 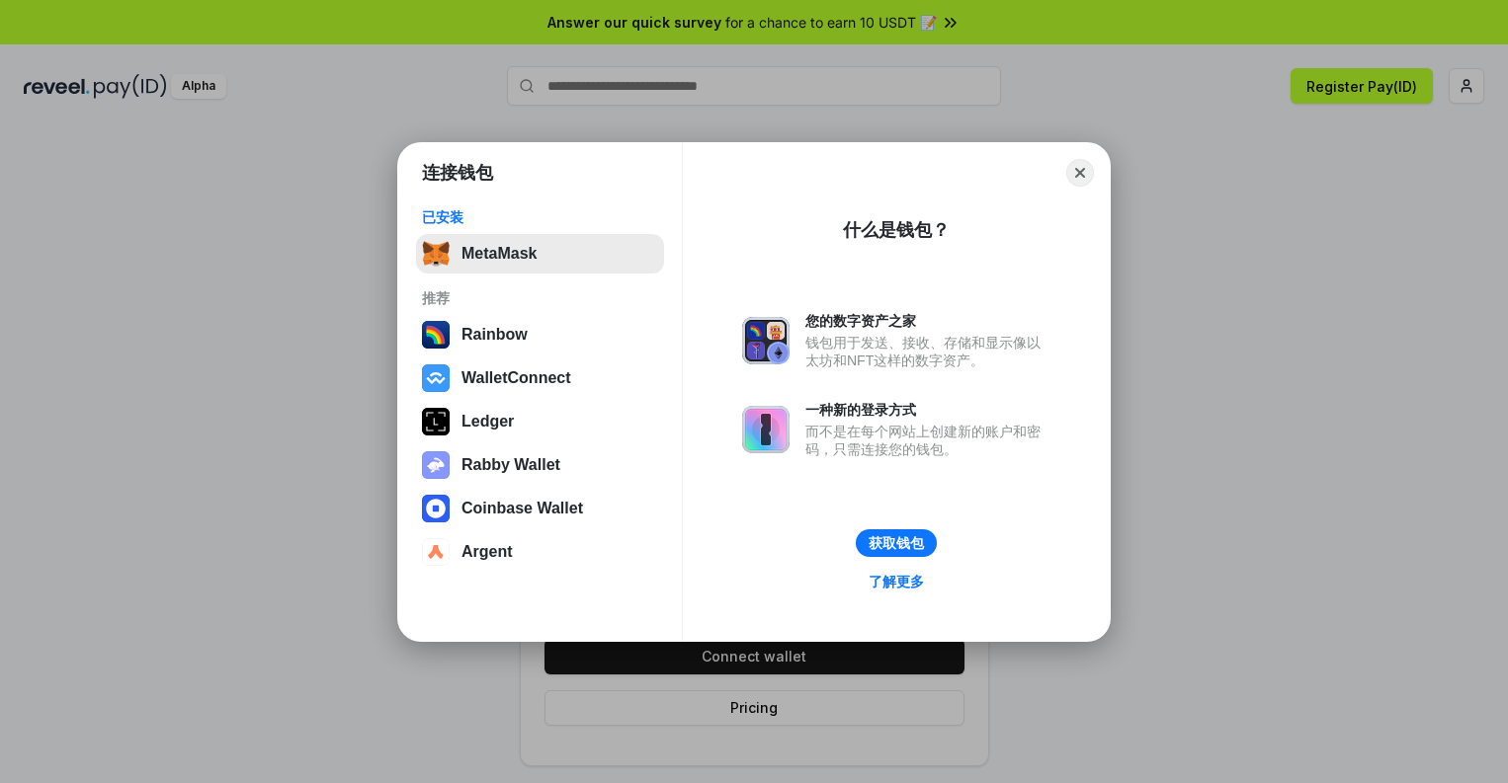 What do you see at coordinates (539, 422) in the screenshot?
I see `button: Ledger` at bounding box center [539, 422].